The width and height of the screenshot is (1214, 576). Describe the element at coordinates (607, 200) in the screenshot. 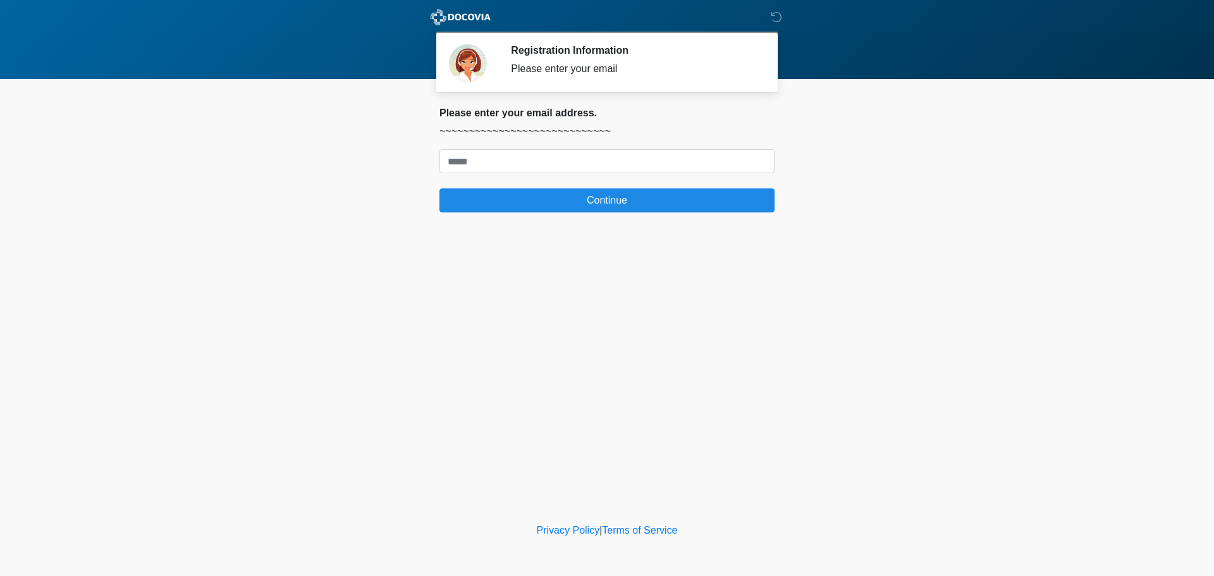

I see `button: Continue` at that location.